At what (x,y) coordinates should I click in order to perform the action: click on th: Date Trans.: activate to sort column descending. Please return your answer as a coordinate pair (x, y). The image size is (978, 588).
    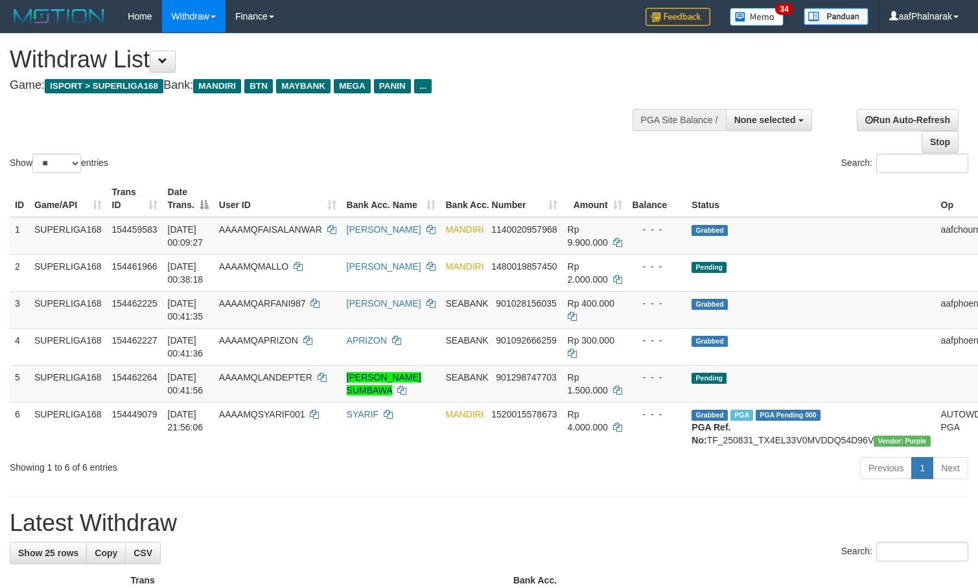
    Looking at the image, I should click on (188, 198).